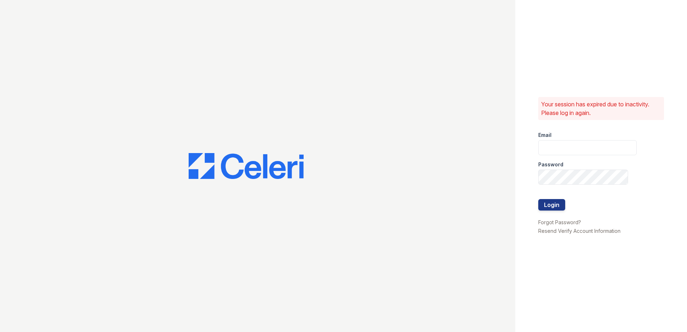 This screenshot has width=687, height=332. What do you see at coordinates (246, 166) in the screenshot?
I see `img: CE_Logo_Blue-a8612792a0a2168367f1c8372b55b34899dd931a85d93a1a3d3e32e68fde9ad4.png` at bounding box center [246, 166].